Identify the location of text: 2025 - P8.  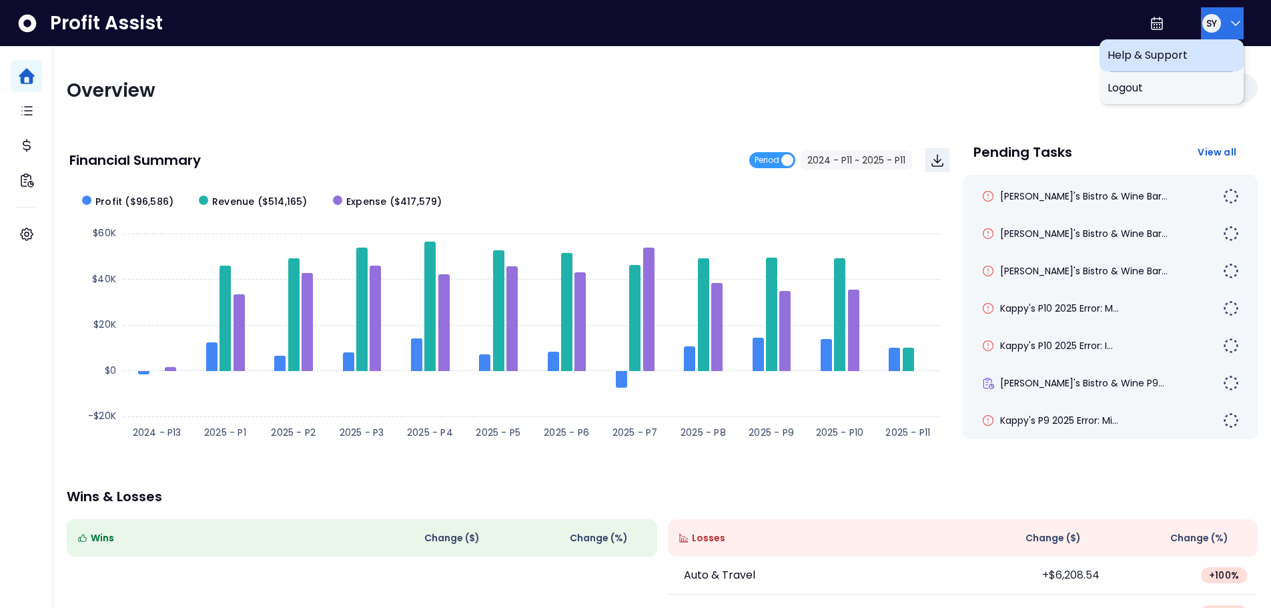
(703, 432).